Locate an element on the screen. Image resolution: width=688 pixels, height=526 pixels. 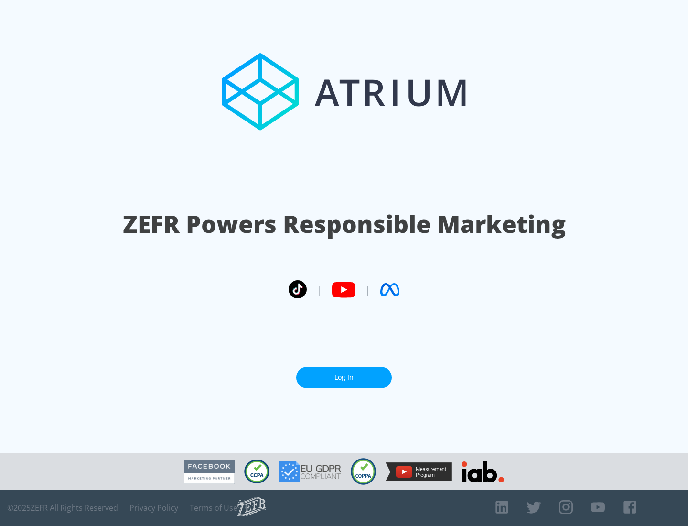
img: IAB is located at coordinates (483, 471).